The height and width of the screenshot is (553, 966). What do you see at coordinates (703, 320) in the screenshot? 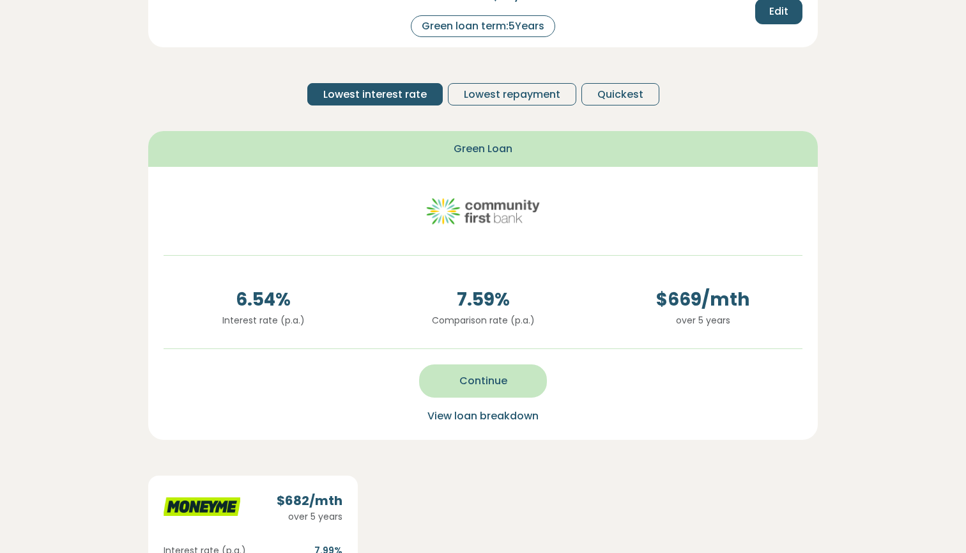
I see `p: over 5 years` at bounding box center [703, 320].